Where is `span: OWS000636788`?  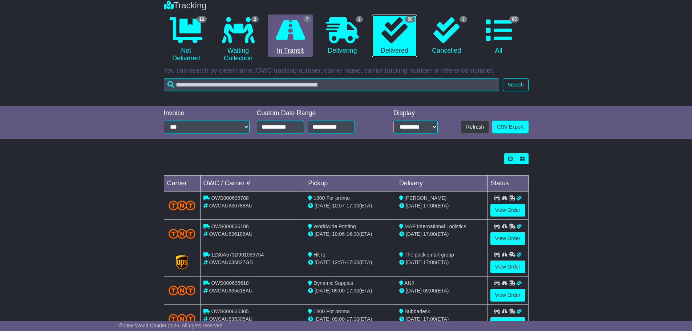 span: OWS000636788 is located at coordinates (230, 198).